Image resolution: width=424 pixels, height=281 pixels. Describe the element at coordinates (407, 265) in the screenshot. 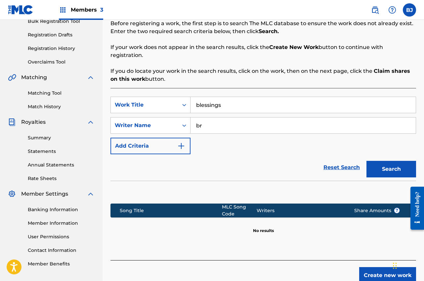

I see `div: Chat Widget` at that location.